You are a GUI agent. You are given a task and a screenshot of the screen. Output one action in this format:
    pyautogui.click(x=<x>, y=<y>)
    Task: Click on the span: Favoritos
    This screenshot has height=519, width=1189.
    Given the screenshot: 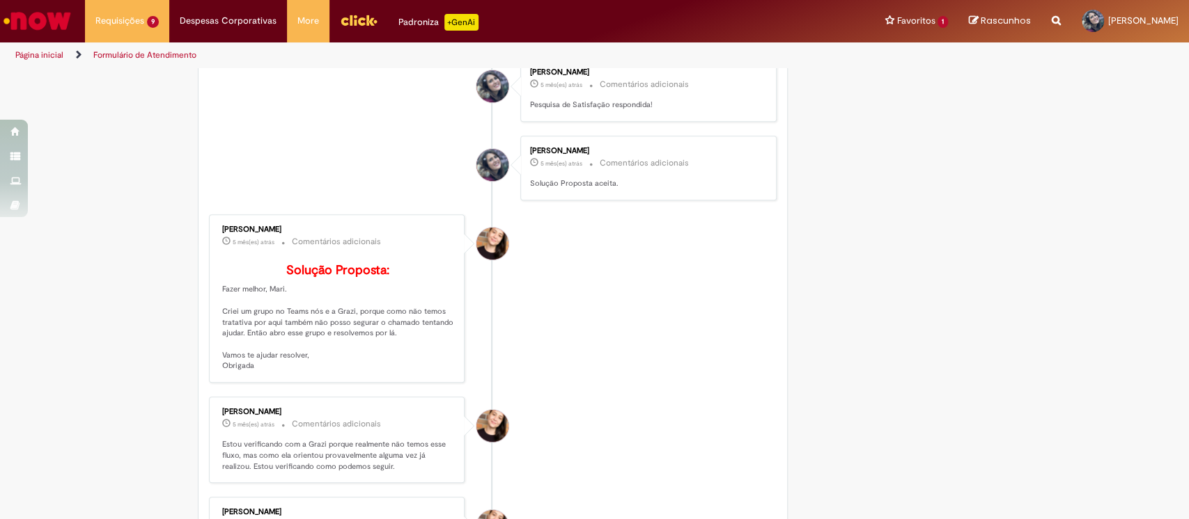 What is the action you would take?
    pyautogui.click(x=915, y=21)
    